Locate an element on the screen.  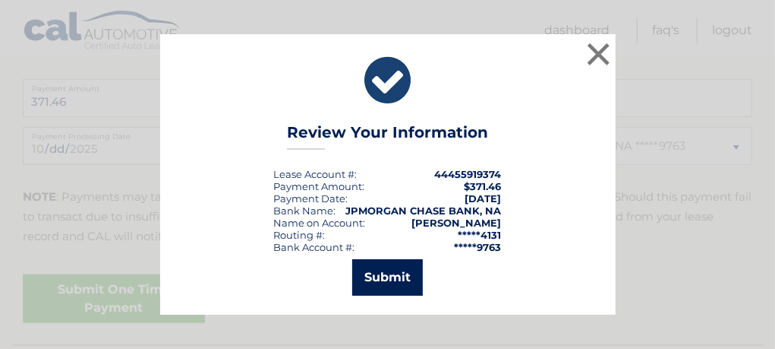
strong: JPMORGAN CHASE BANK, NA is located at coordinates (424, 210).